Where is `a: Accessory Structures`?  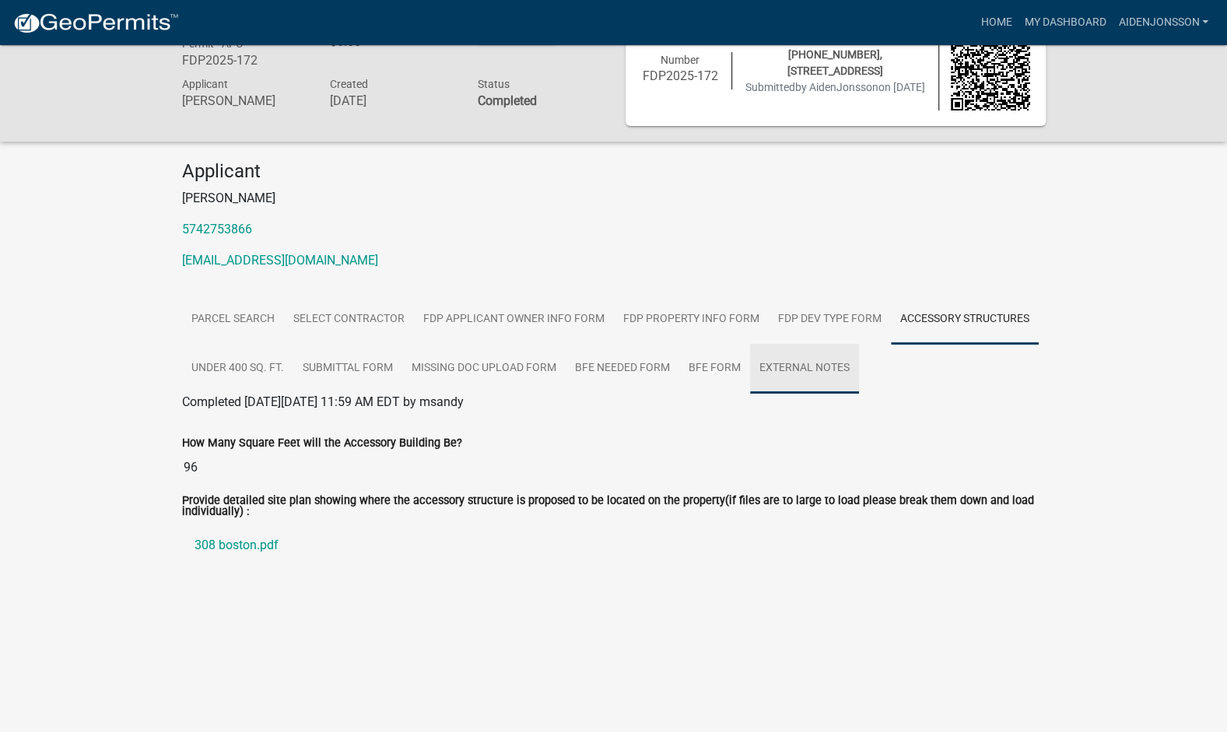 a: Accessory Structures is located at coordinates (965, 320).